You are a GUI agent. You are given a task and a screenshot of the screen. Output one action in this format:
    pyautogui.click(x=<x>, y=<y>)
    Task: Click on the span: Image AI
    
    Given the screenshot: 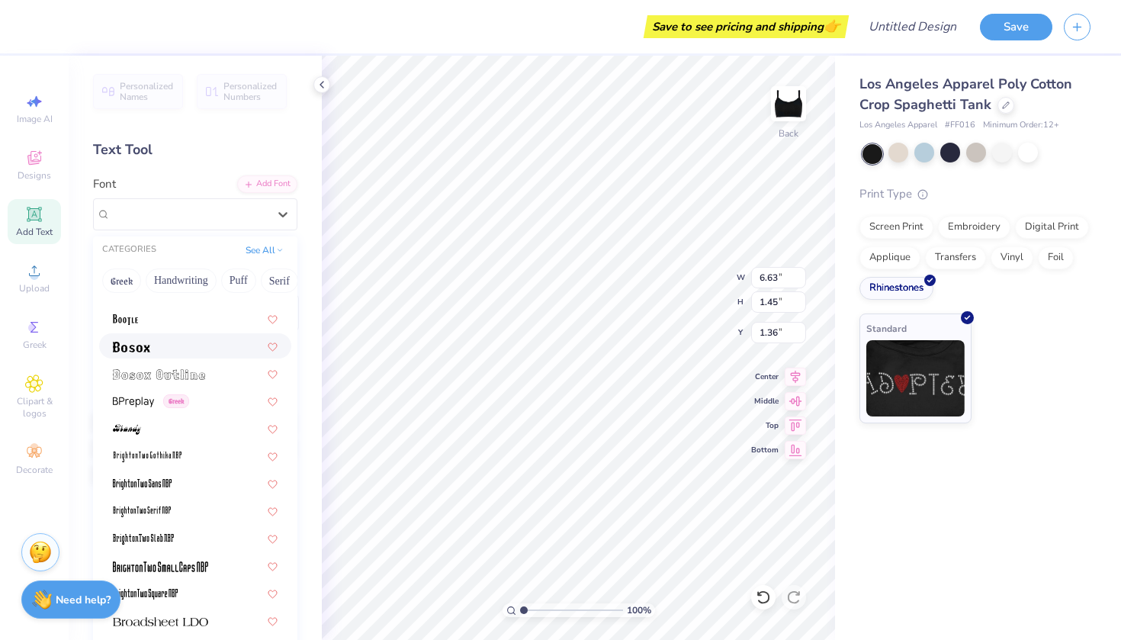 What is the action you would take?
    pyautogui.click(x=34, y=119)
    